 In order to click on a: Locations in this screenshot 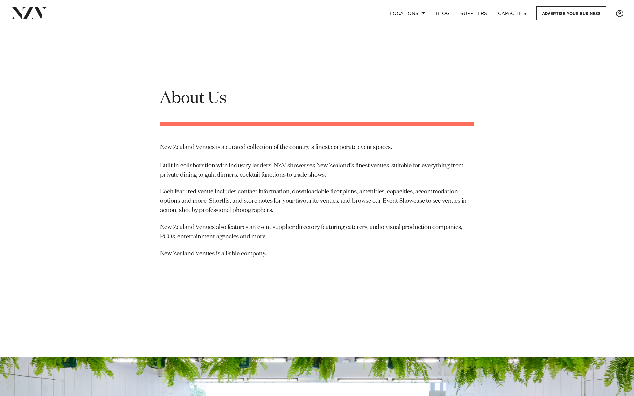, I will do `click(407, 13)`.